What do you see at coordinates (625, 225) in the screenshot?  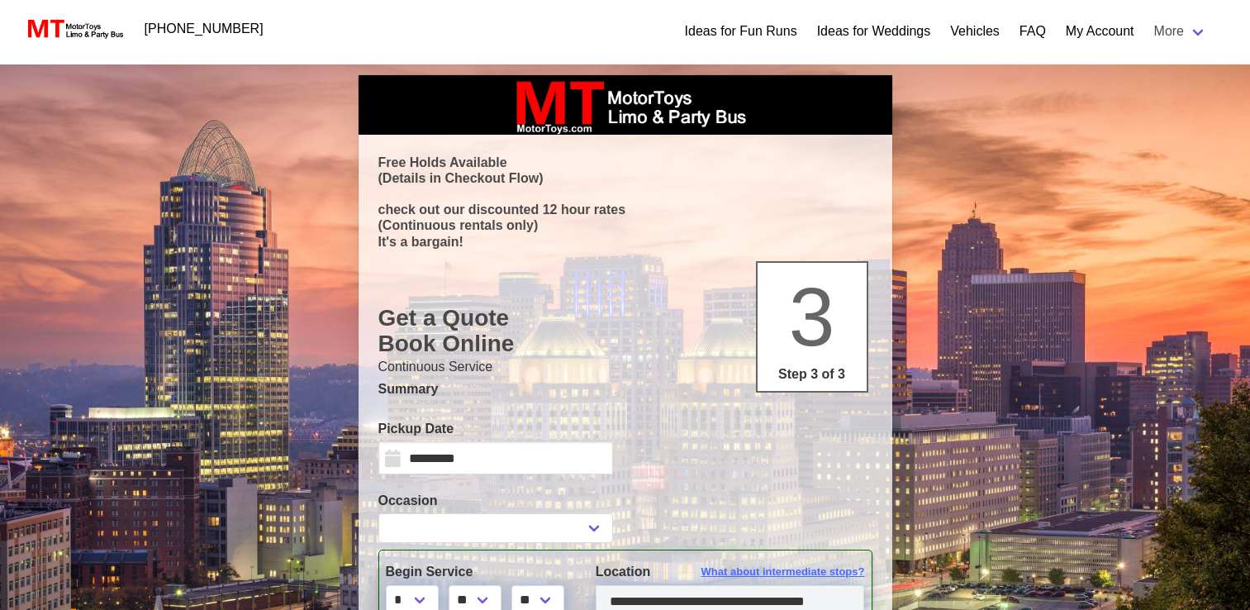 I see `p: (Continuous rentals only)` at bounding box center [625, 225].